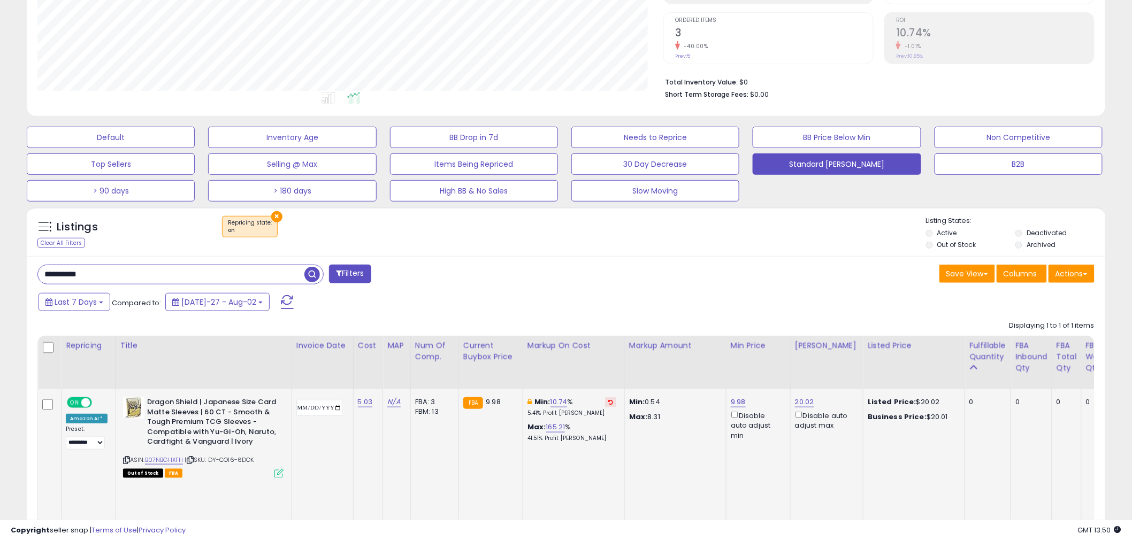  What do you see at coordinates (1019, 137) in the screenshot?
I see `button: Non Competitive` at bounding box center [1019, 137].